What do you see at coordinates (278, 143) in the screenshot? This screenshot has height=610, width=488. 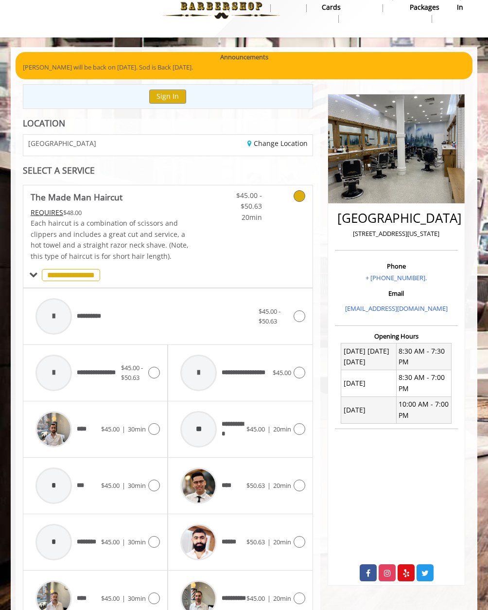 I see `a: Change Location` at bounding box center [278, 143].